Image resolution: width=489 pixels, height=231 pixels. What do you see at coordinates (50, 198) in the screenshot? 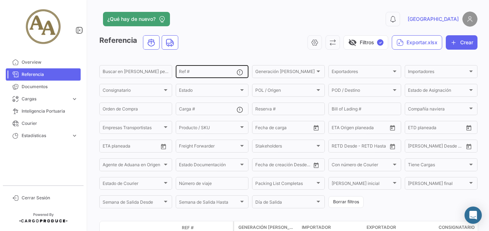
I see `span: Cerrar Sesión` at bounding box center [50, 198].